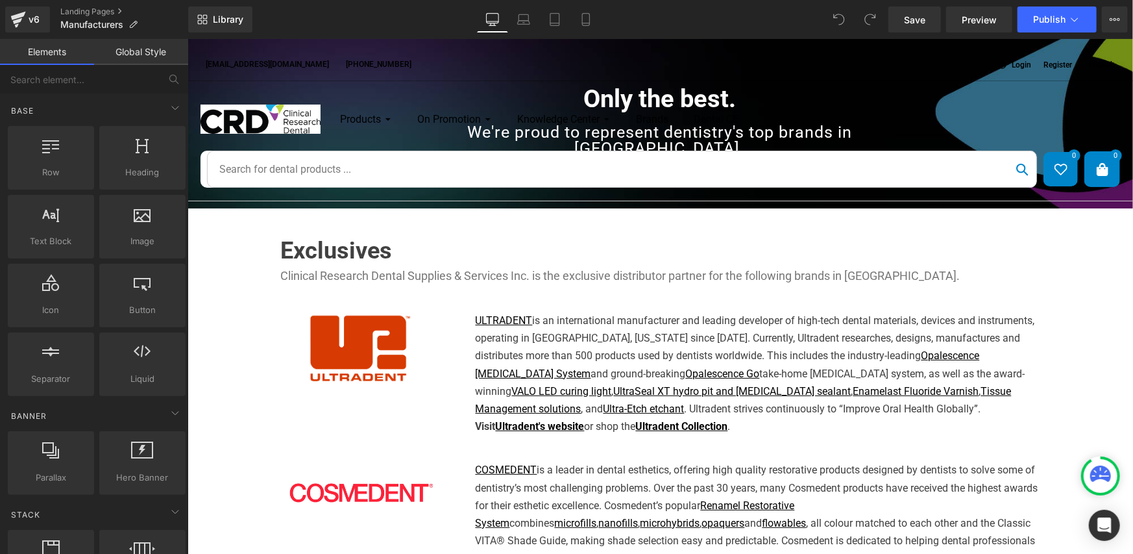 The width and height of the screenshot is (1133, 554). I want to click on span: Heading, so click(142, 172).